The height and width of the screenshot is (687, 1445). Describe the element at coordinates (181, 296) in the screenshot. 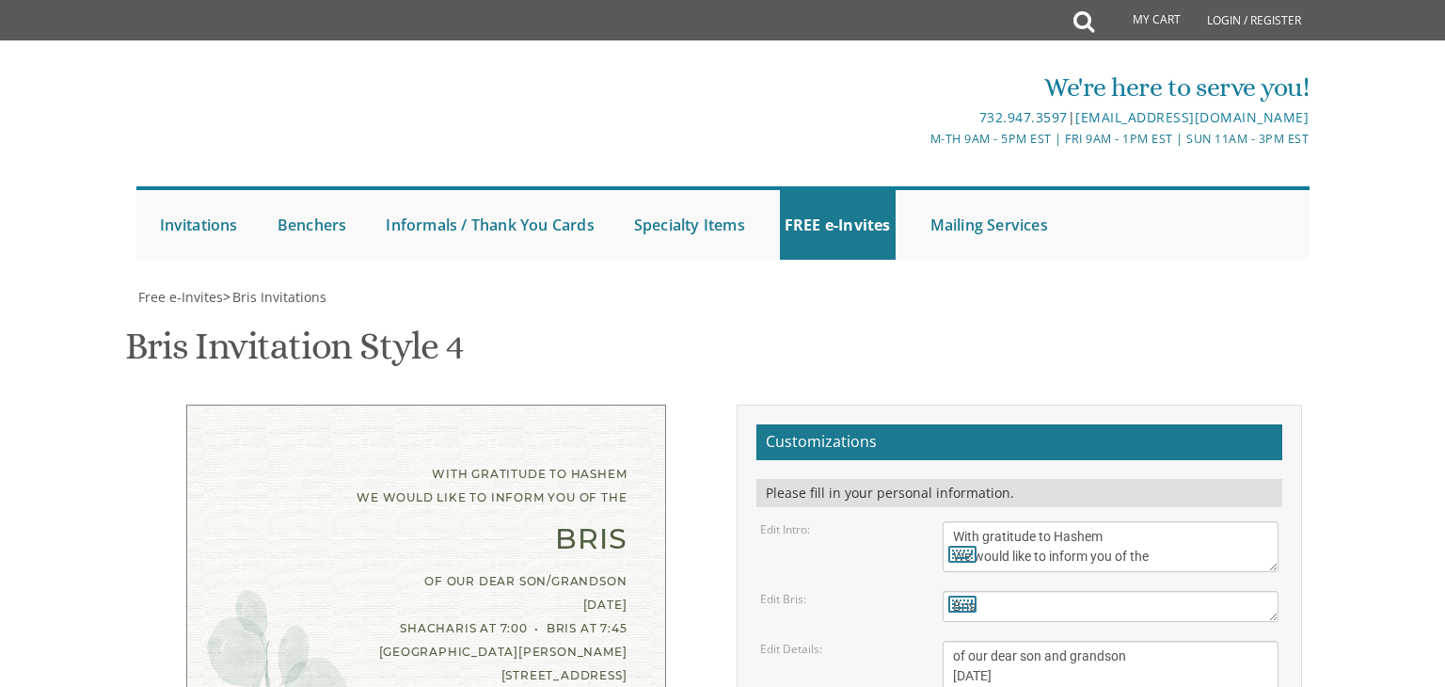

I see `span: Free e-Invites` at that location.